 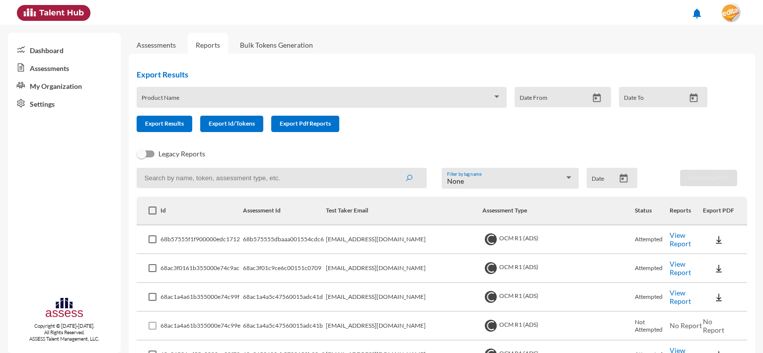 I want to click on button: Export Results, so click(x=164, y=124).